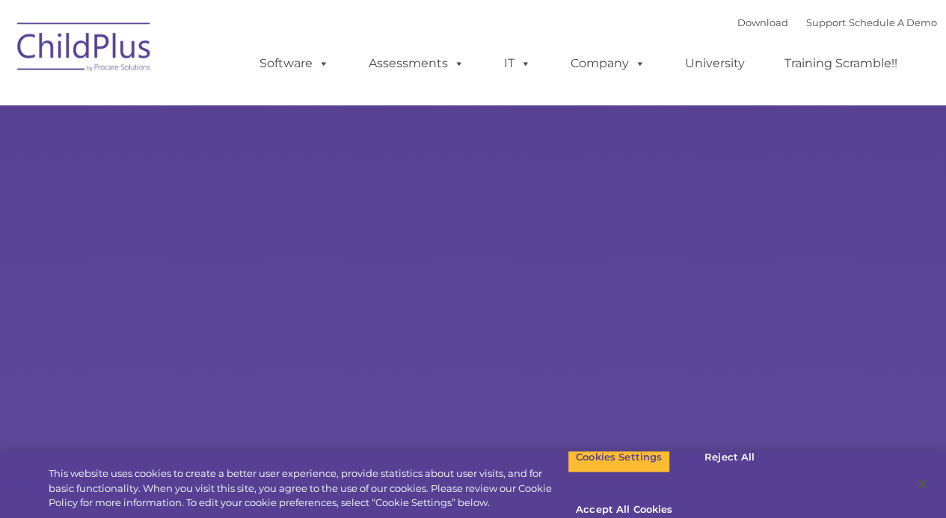  Describe the element at coordinates (729, 458) in the screenshot. I see `button: Reject All` at that location.